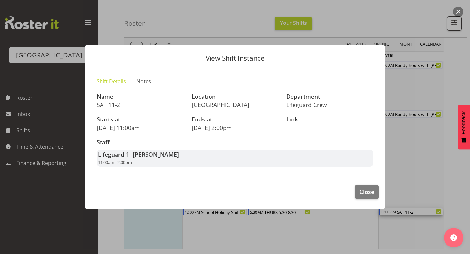  I want to click on span: Feedback, so click(464, 123).